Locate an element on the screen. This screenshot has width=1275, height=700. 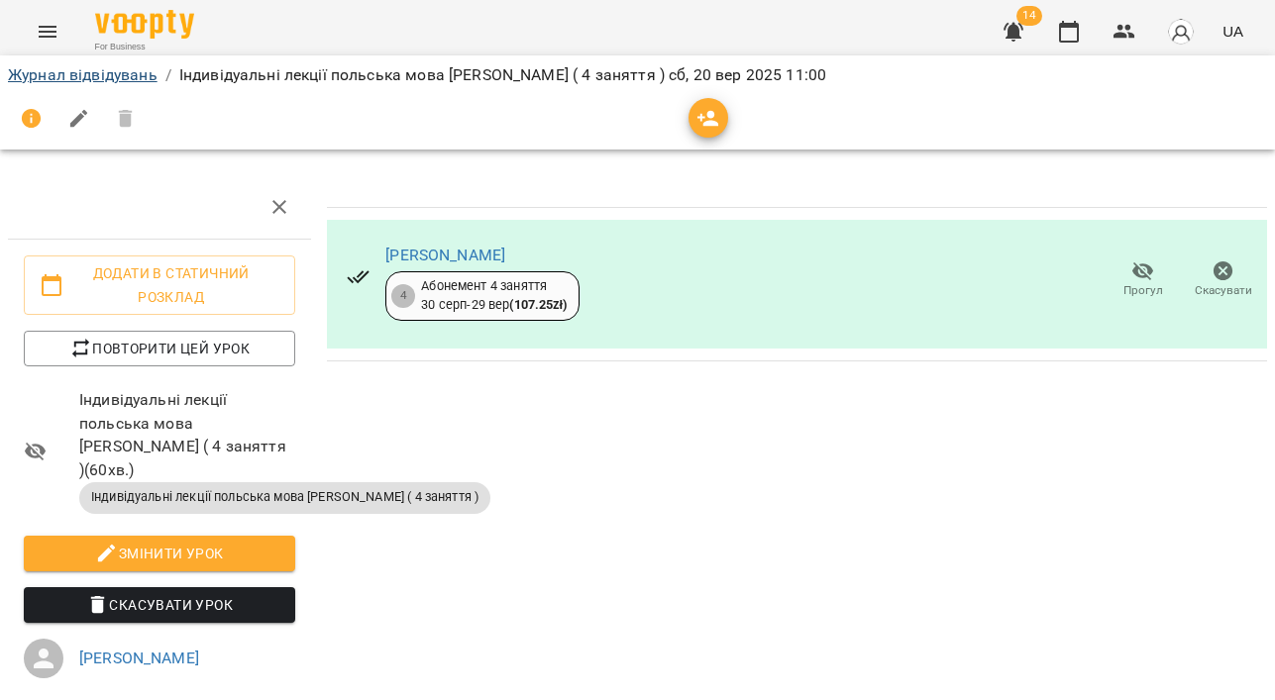
button: Додати в статичний розклад is located at coordinates (159, 285).